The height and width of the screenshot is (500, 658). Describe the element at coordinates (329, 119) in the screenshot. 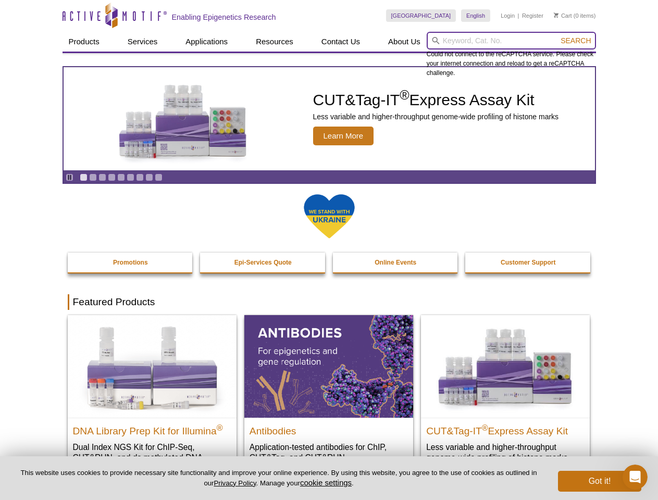

I see `article: CUT&Tag-IT Express Assay Kit` at that location.